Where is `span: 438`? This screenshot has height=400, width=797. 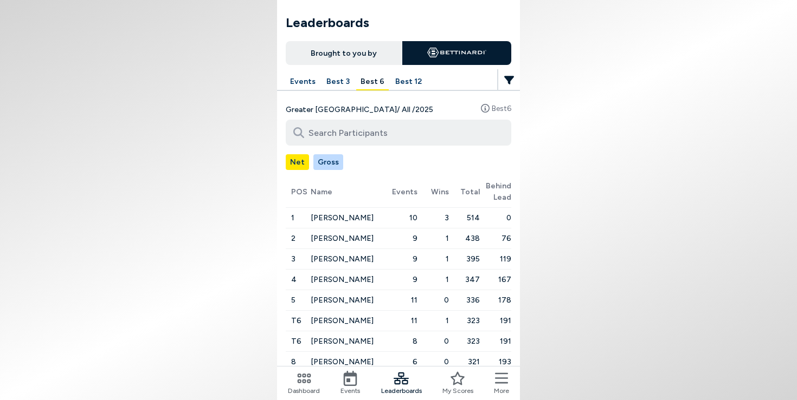
span: 438 is located at coordinates (464, 238).